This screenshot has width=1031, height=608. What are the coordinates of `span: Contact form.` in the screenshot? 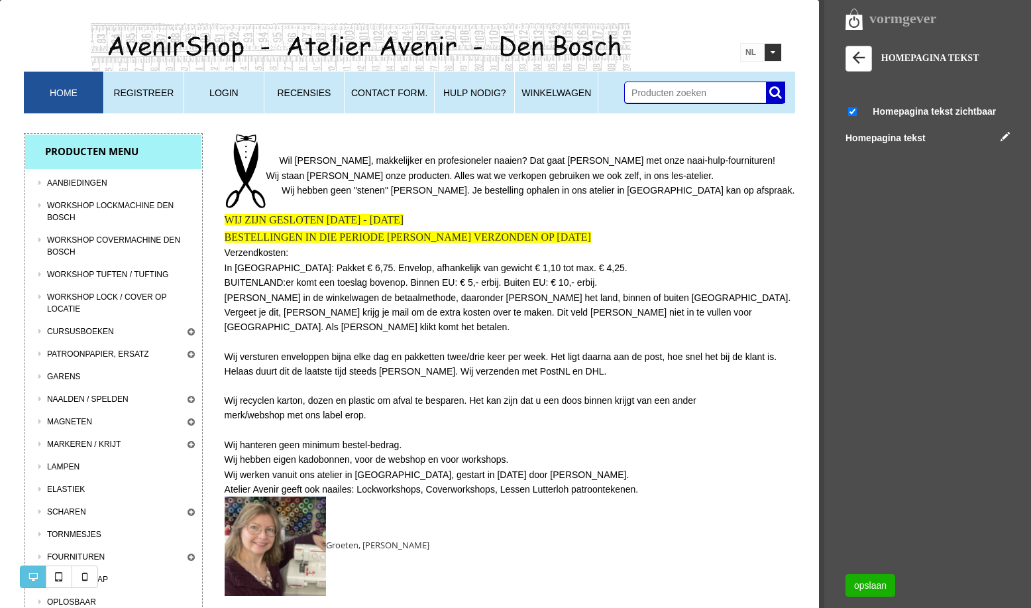 It's located at (389, 93).